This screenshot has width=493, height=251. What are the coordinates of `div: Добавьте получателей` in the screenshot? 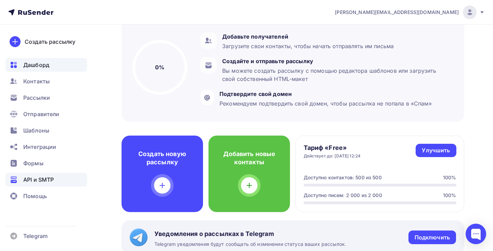 It's located at (308, 37).